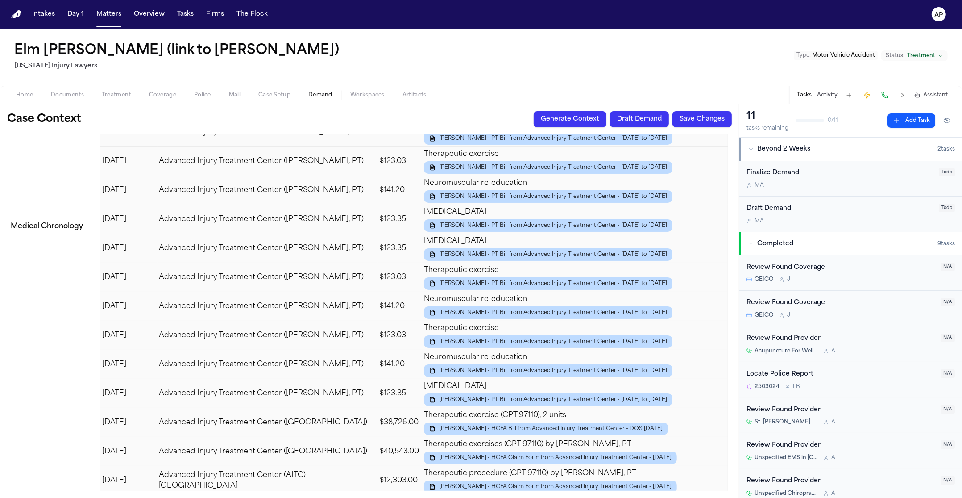 This screenshot has width=962, height=498. What do you see at coordinates (836, 55) in the screenshot?
I see `button: Edit Type: Motor Vehicle Accident` at bounding box center [836, 55].